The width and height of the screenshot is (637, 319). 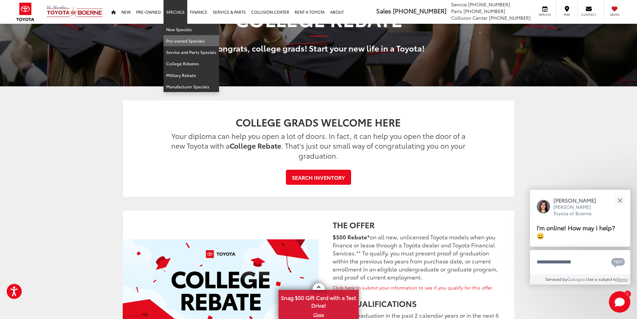 What do you see at coordinates (351, 236) in the screenshot?
I see `strong: $500 Rebate*` at bounding box center [351, 236].